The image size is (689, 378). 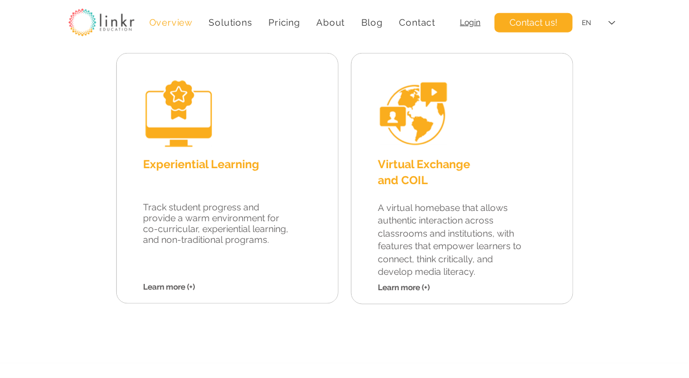 I want to click on img: Icon Virtual Exchange and COIL.png, so click(x=414, y=114).